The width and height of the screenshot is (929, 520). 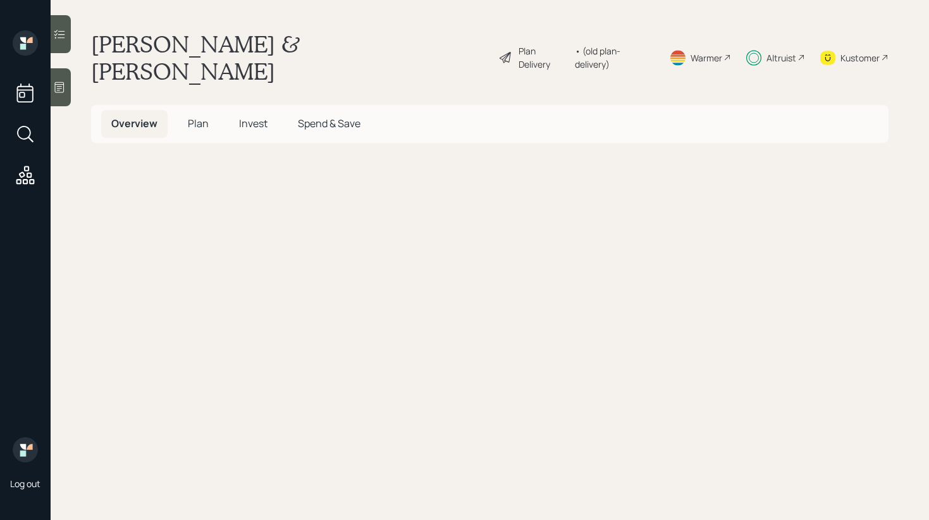 What do you see at coordinates (543, 58) in the screenshot?
I see `div: Plan Delivery` at bounding box center [543, 58].